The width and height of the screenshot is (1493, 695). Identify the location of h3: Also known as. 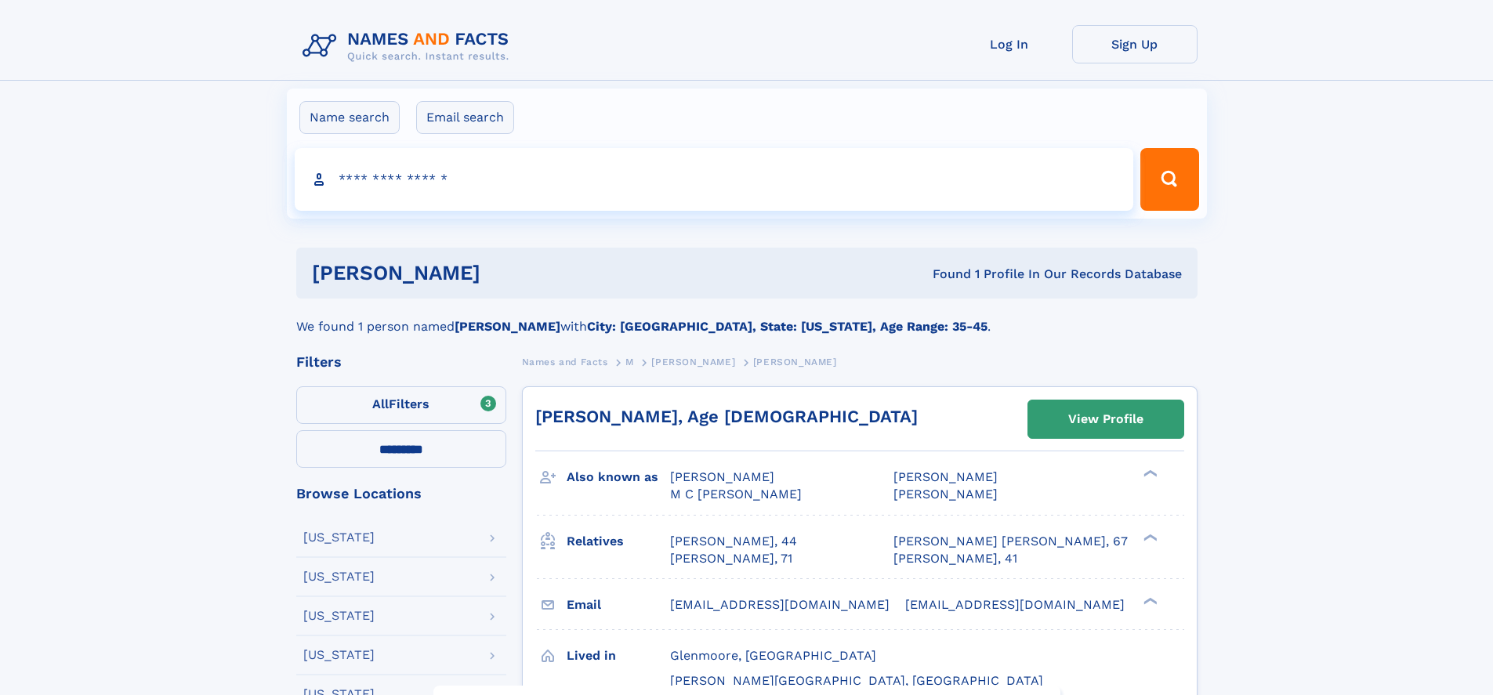
(618, 477).